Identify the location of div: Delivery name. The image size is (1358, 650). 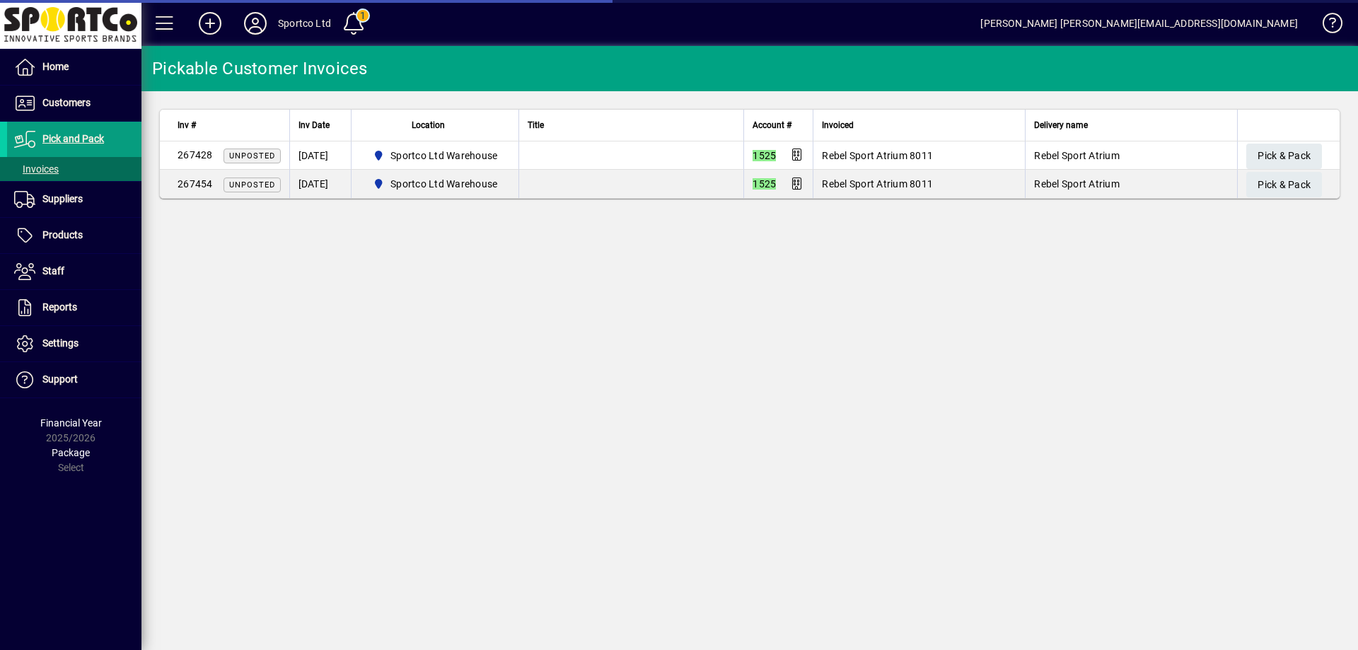
(1131, 125).